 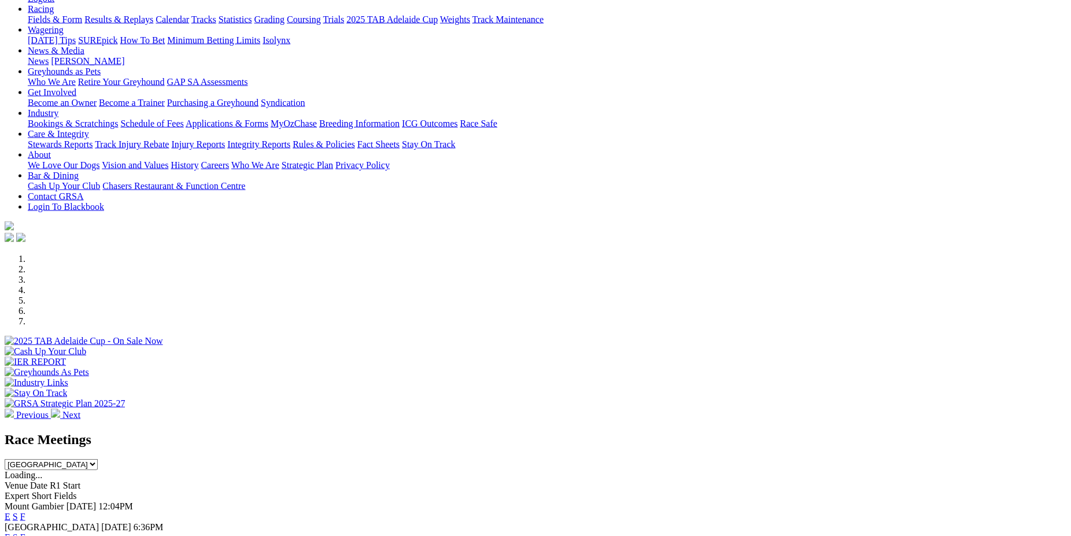 I want to click on span: Expert, so click(x=17, y=496).